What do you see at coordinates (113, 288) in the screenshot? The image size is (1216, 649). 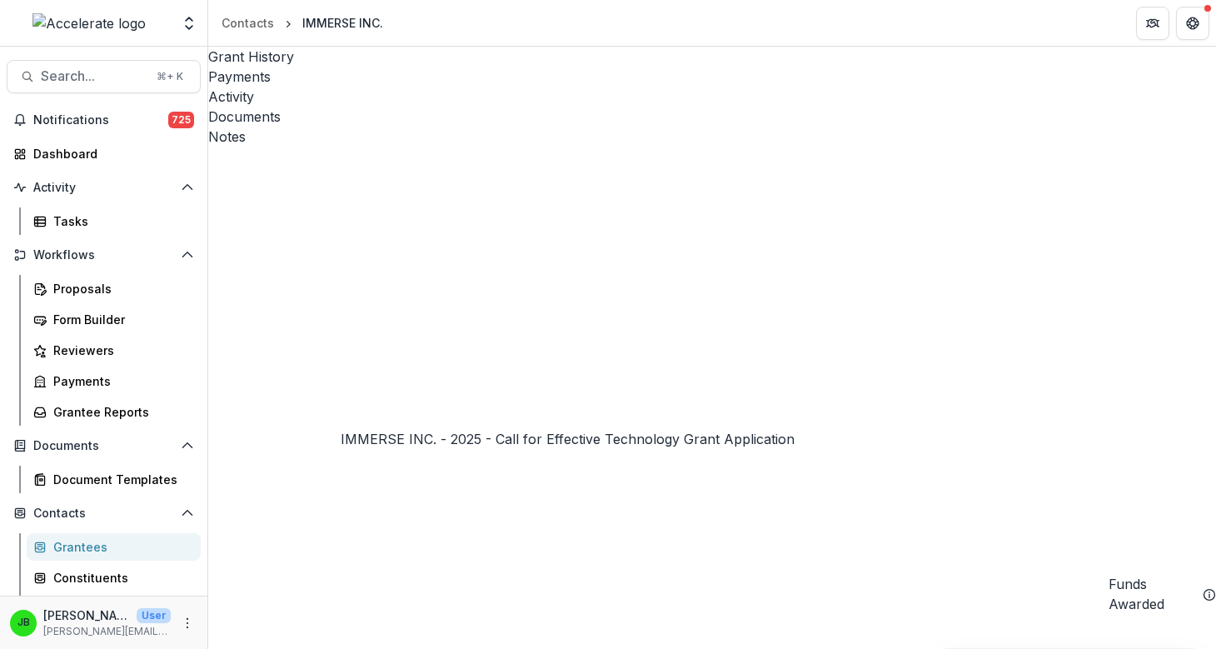 I see `a: Proposals` at bounding box center [113, 288].